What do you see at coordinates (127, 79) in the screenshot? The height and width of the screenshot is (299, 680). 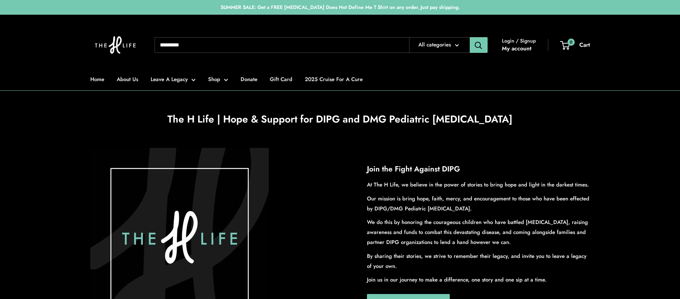 I see `a: About Us` at bounding box center [127, 79].